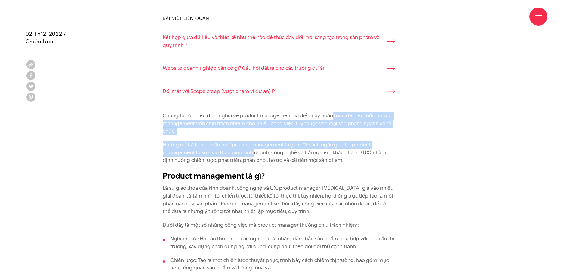 The height and width of the screenshot is (274, 573). I want to click on h2: Product management là gì?, so click(279, 176).